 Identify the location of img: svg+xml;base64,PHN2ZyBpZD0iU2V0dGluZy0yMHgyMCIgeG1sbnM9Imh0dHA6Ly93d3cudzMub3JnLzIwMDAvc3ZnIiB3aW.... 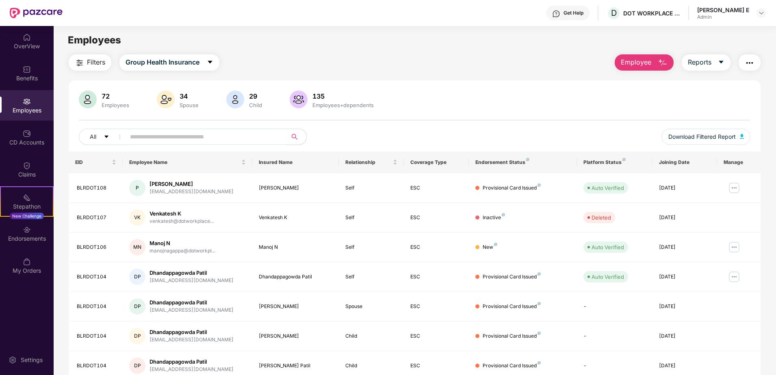
(13, 360).